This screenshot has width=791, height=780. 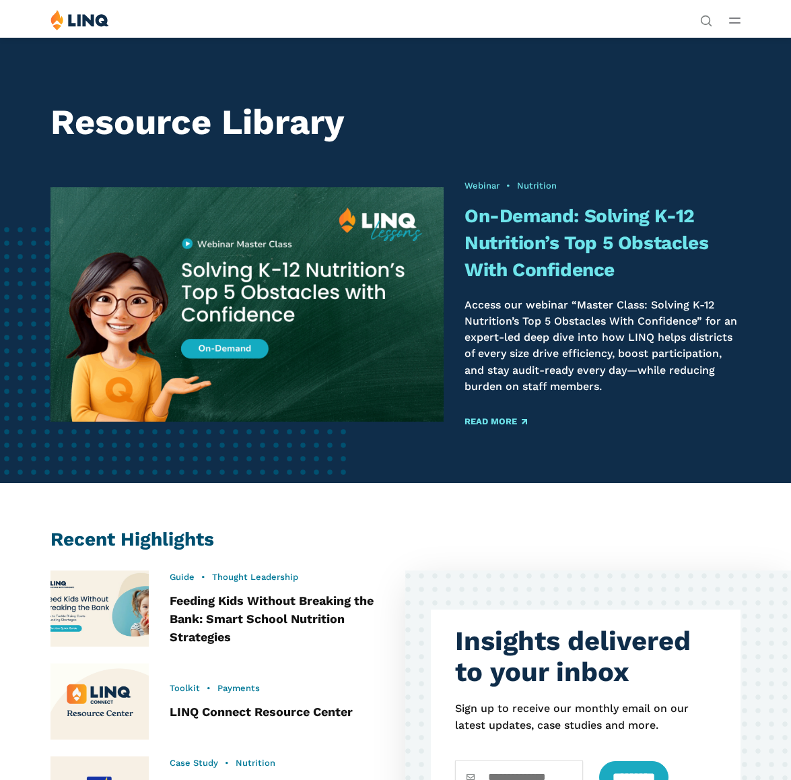 What do you see at coordinates (603, 346) in the screenshot?
I see `p: Access our webinar “Master Class: Solving K-12 Nutrition’s Top 5 Obstacles With Confidence” for a...` at bounding box center [603, 346].